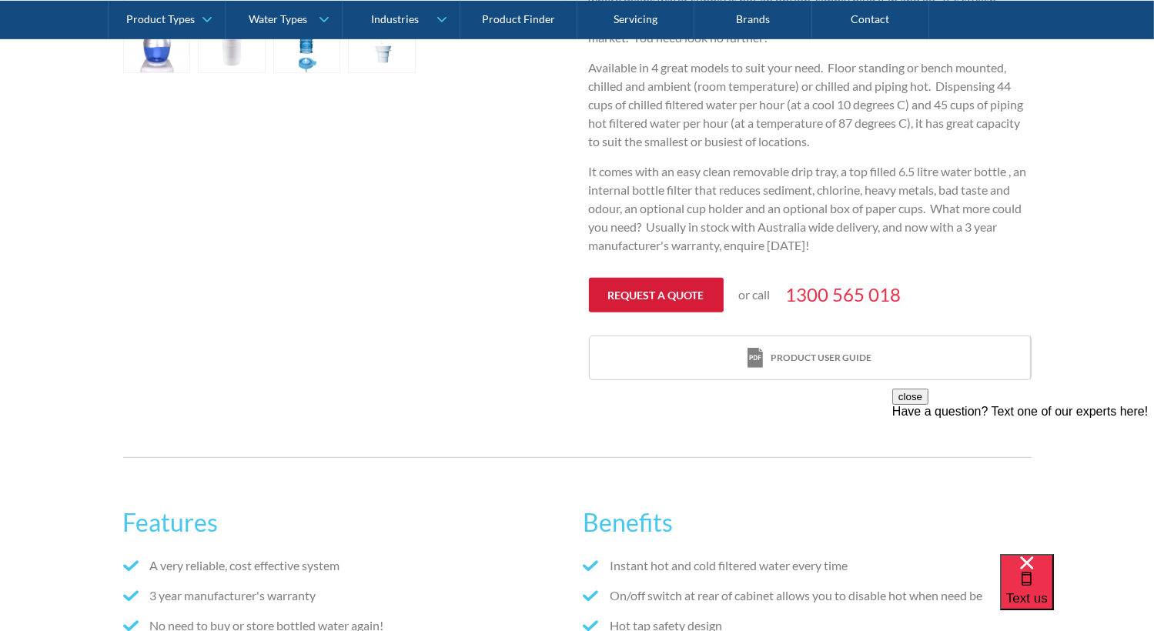 Image resolution: width=1154 pixels, height=631 pixels. What do you see at coordinates (347, 596) in the screenshot?
I see `li: 3 year manufacturer's warranty` at bounding box center [347, 596].